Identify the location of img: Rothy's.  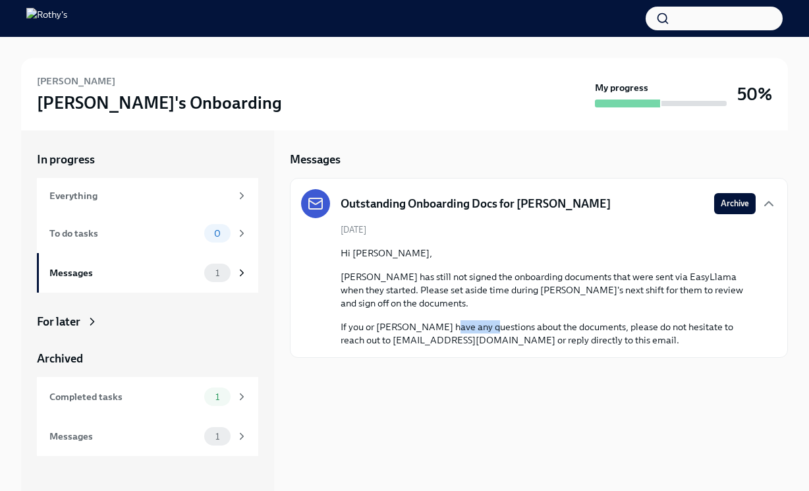
(47, 18).